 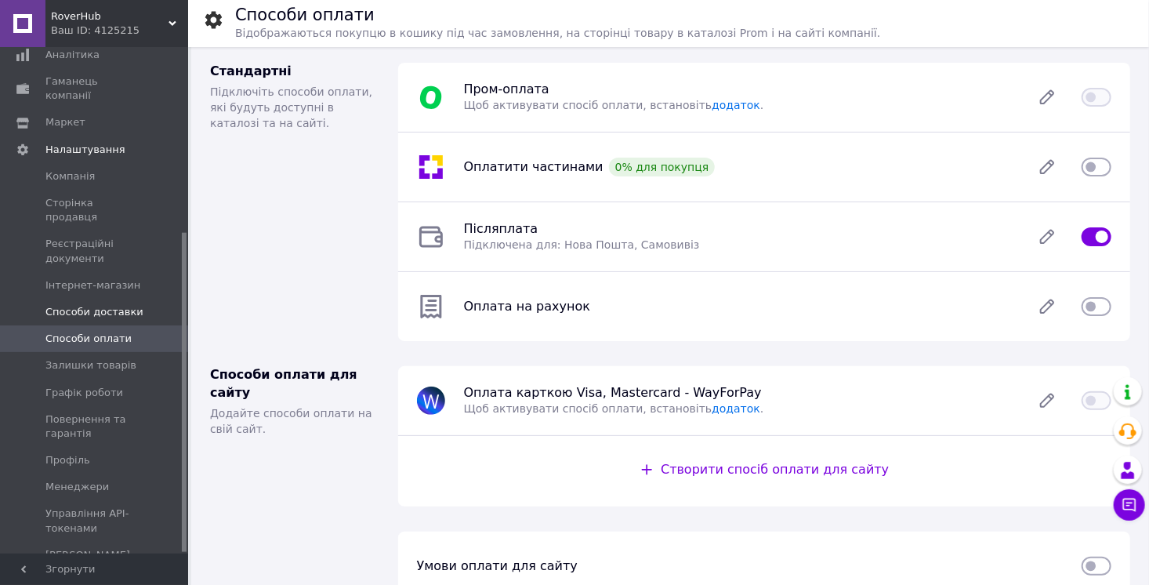 What do you see at coordinates (95, 210) in the screenshot?
I see `span: Сторінка продавця` at bounding box center [95, 210].